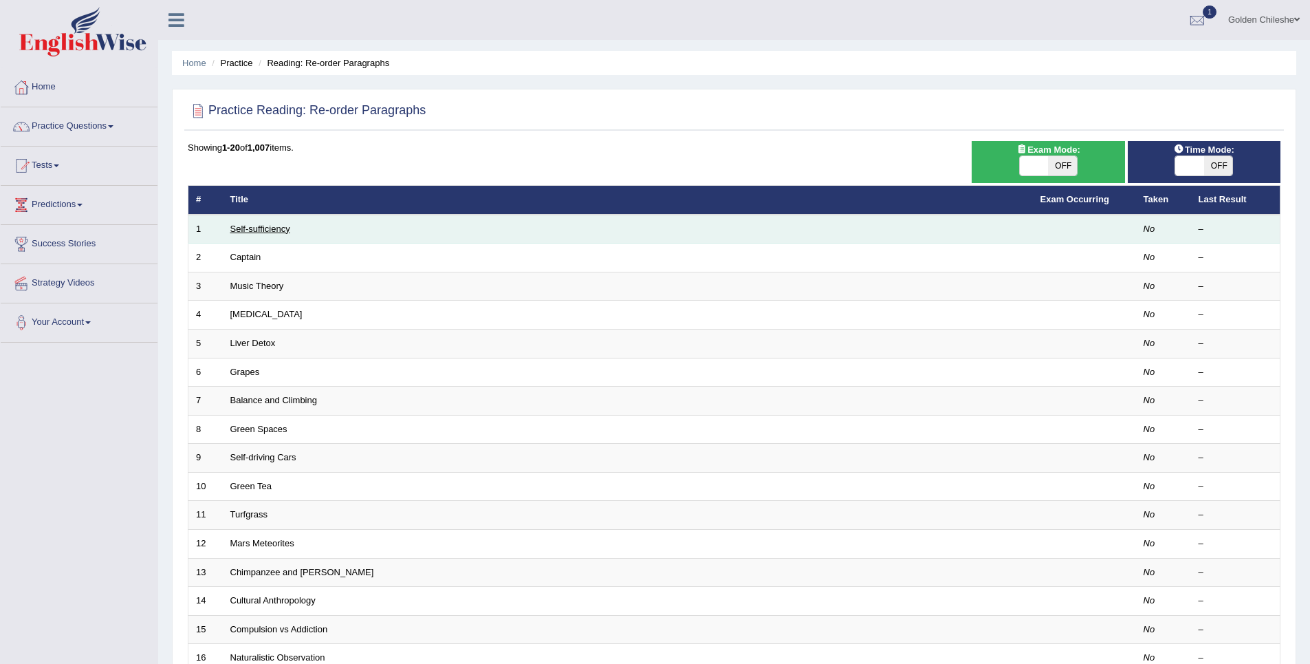 This screenshot has height=664, width=1310. I want to click on a: Self-sufficiency, so click(260, 228).